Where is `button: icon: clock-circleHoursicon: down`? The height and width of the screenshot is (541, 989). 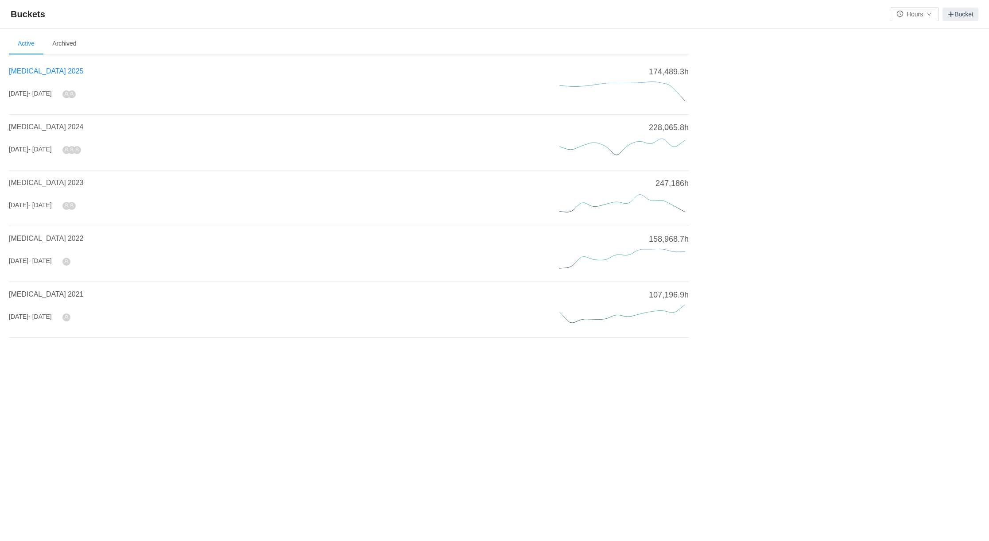
button: icon: clock-circleHoursicon: down is located at coordinates (914, 14).